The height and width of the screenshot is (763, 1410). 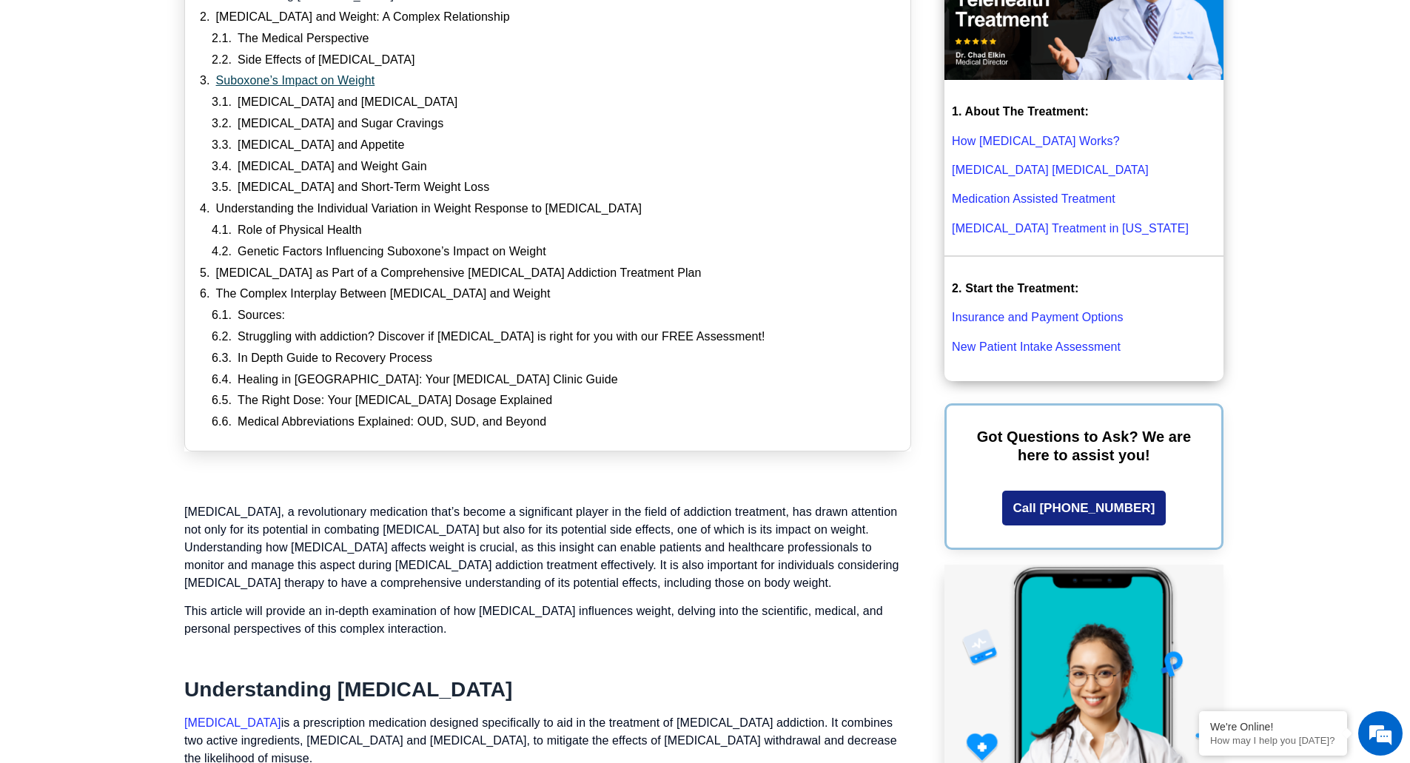 I want to click on div: We're Online!, so click(x=1273, y=727).